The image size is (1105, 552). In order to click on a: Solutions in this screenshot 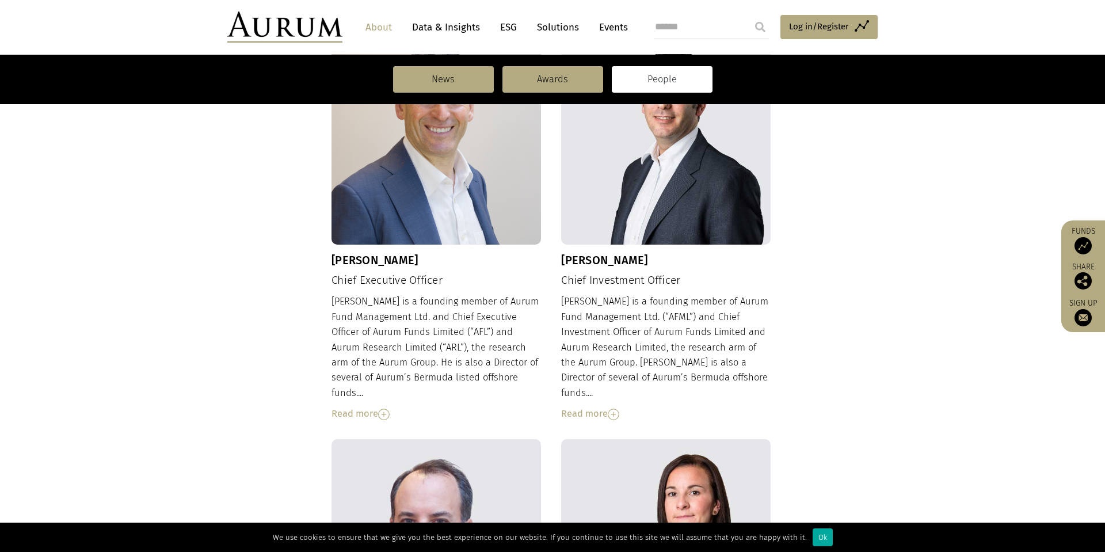, I will do `click(558, 27)`.